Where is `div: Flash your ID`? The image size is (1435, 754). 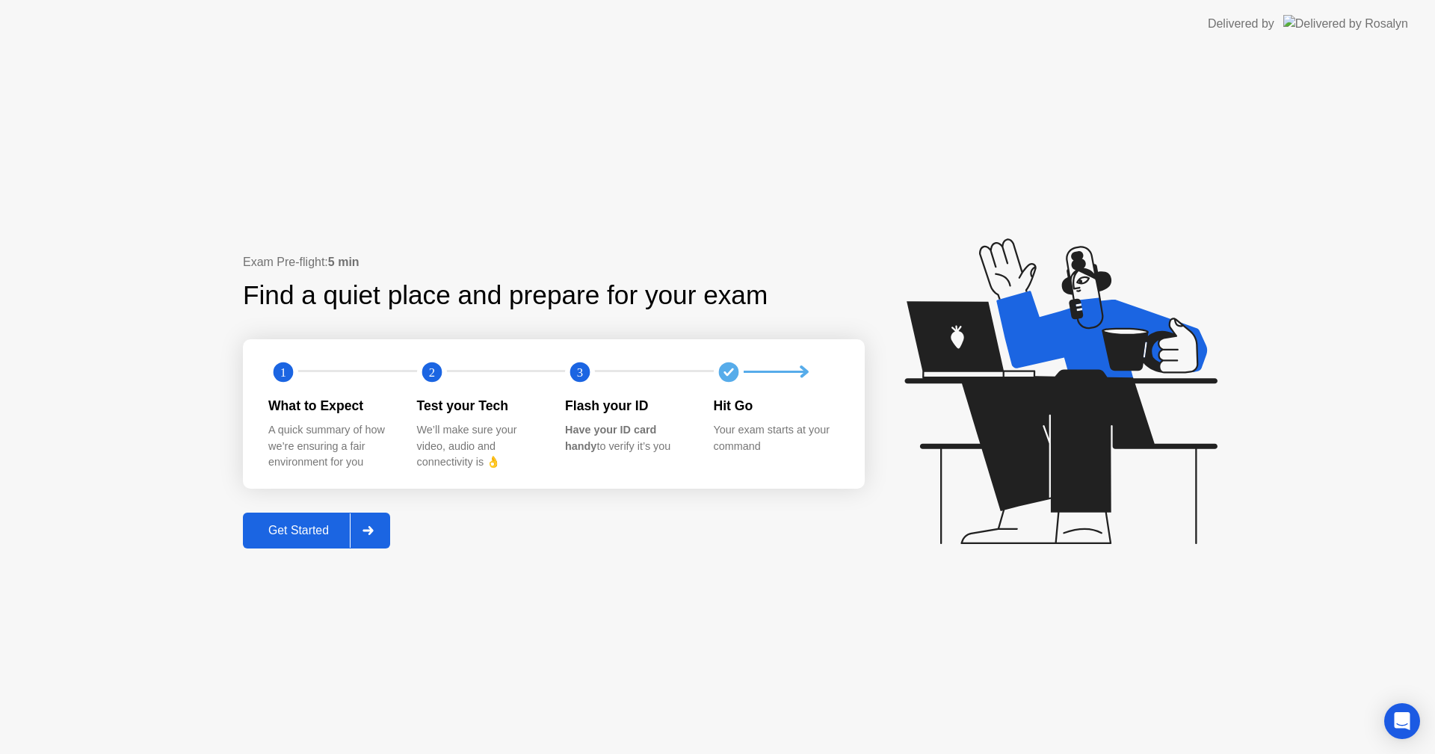
div: Flash your ID is located at coordinates (627, 406).